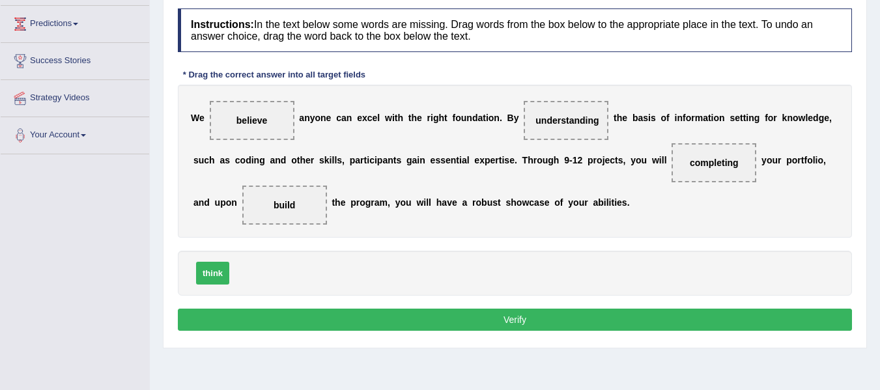 This screenshot has width=880, height=390. What do you see at coordinates (252, 121) in the screenshot?
I see `span: Drop target` at bounding box center [252, 121].